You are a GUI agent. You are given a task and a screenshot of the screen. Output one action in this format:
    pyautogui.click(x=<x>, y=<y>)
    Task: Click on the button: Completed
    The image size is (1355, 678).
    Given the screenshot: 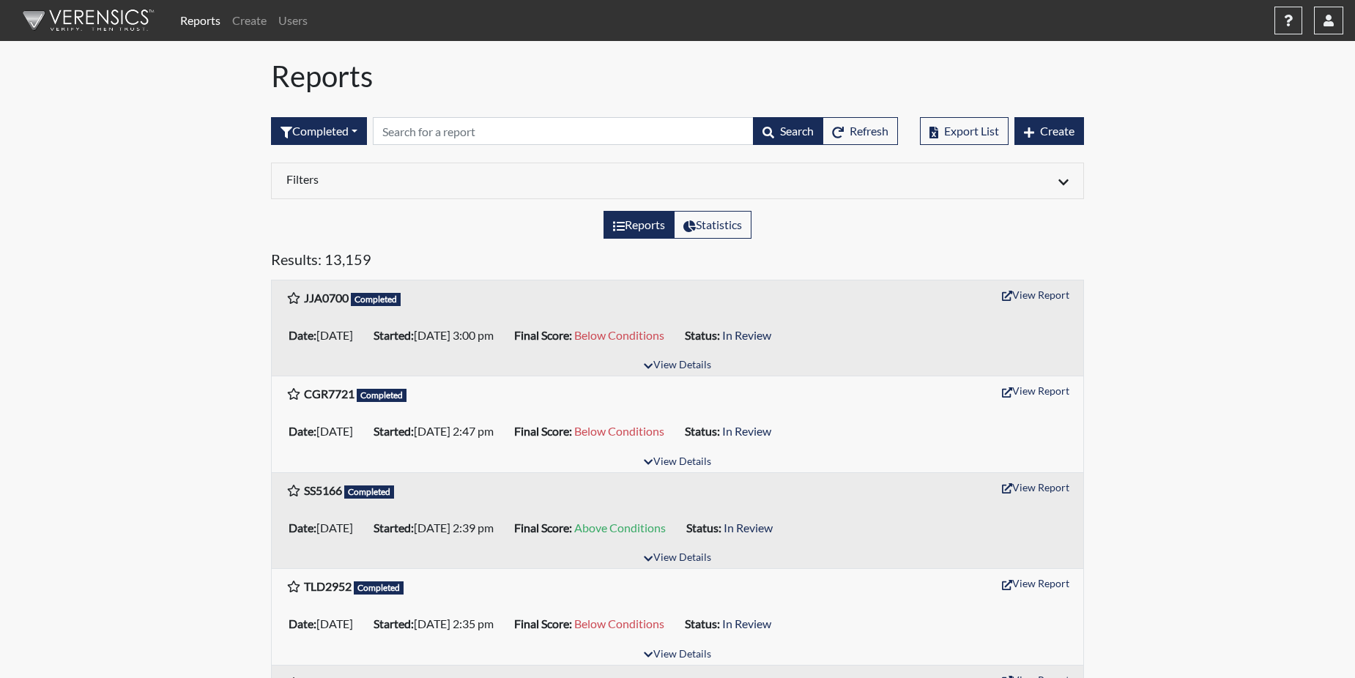 What is the action you would take?
    pyautogui.click(x=319, y=131)
    